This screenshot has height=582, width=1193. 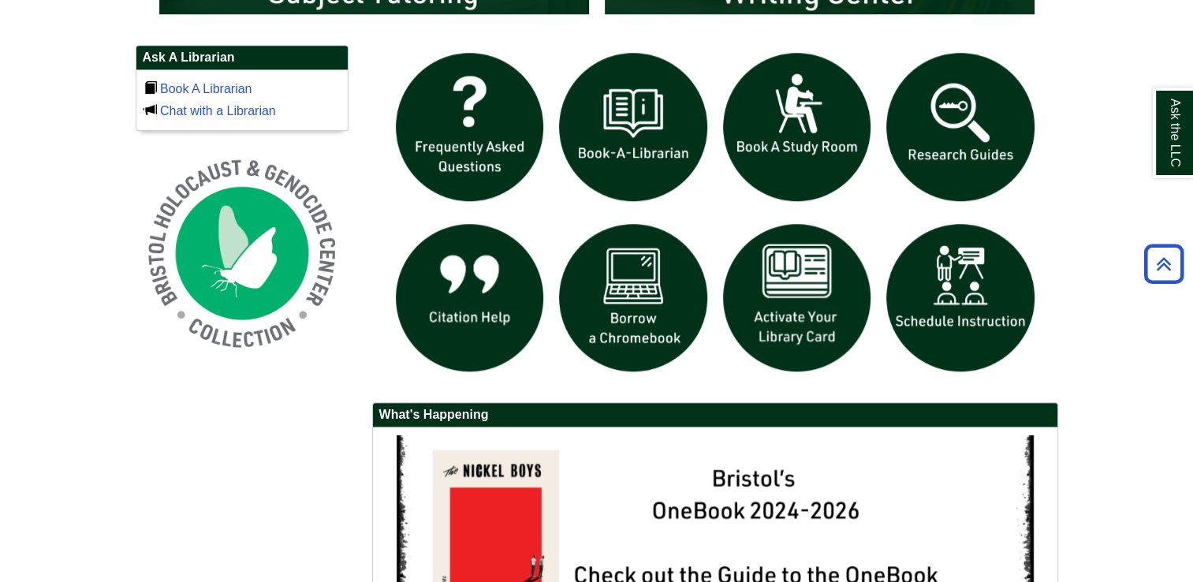 I want to click on a: Book A Librarian, so click(x=206, y=88).